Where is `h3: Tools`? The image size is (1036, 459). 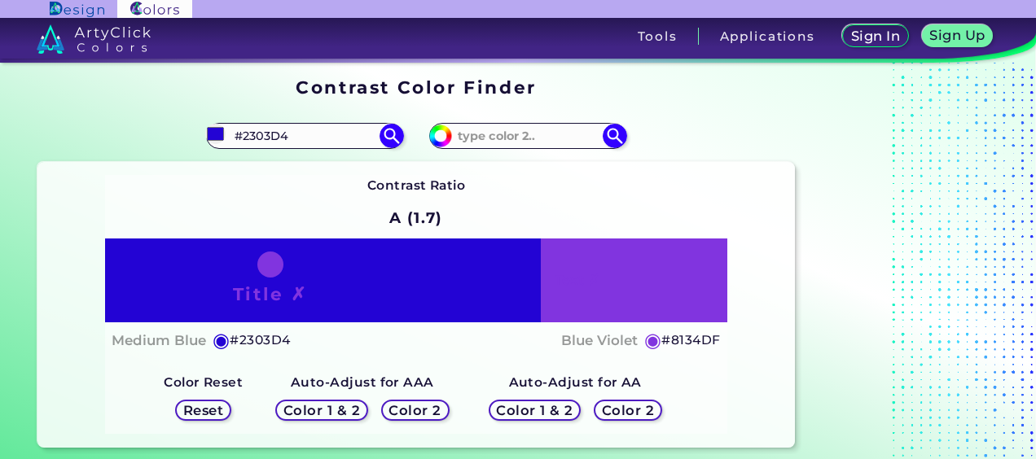
h3: Tools is located at coordinates (657, 36).